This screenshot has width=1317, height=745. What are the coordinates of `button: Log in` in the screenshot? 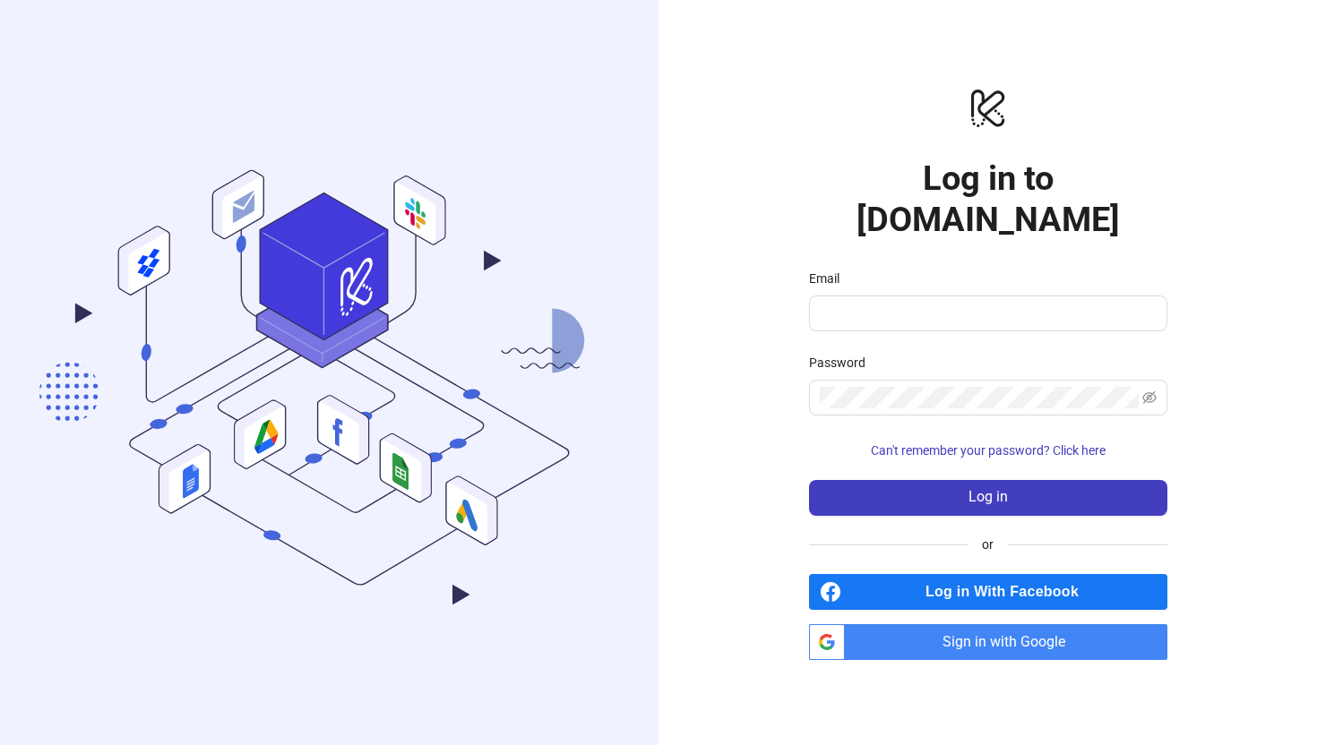 It's located at (988, 498).